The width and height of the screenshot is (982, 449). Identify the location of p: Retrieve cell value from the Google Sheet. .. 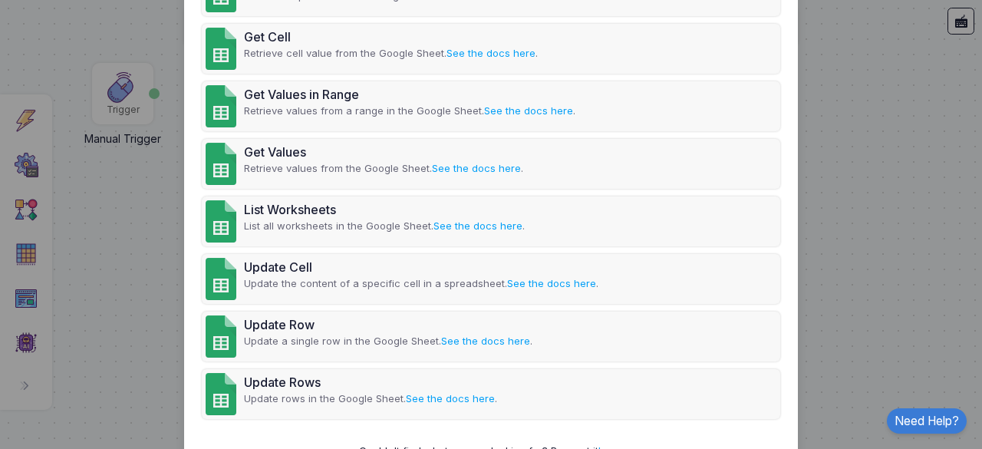
(390, 54).